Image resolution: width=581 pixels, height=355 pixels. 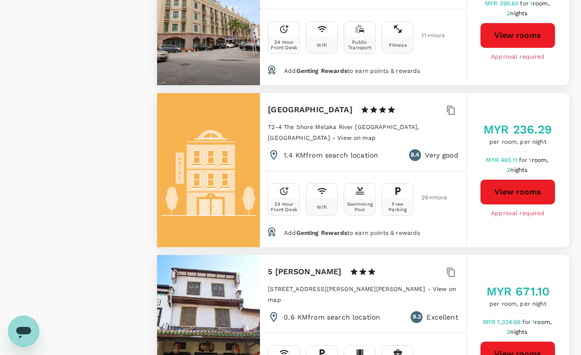 I want to click on p: 1.4 KM from search location, so click(x=331, y=155).